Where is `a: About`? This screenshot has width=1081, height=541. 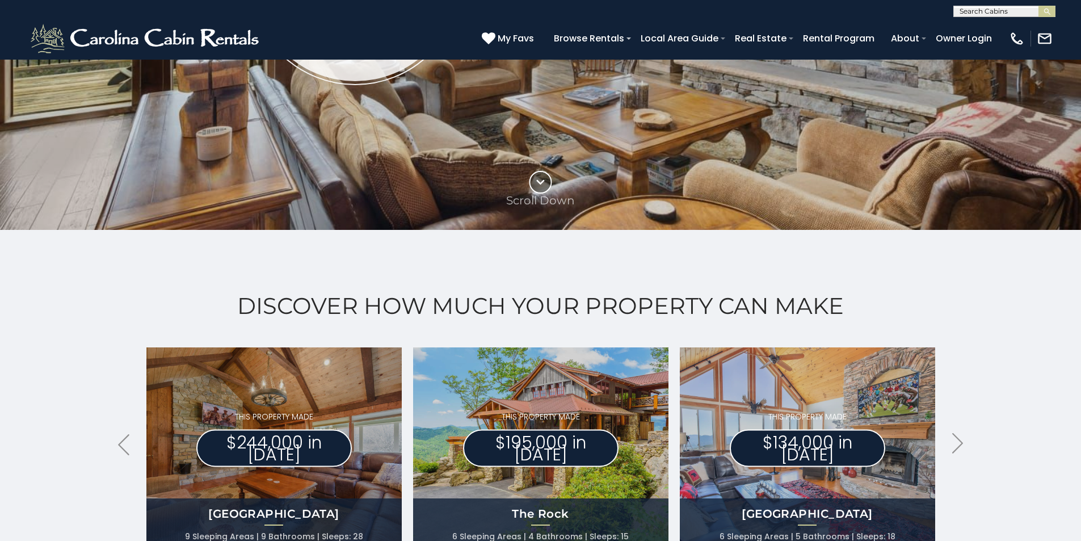 a: About is located at coordinates (905, 38).